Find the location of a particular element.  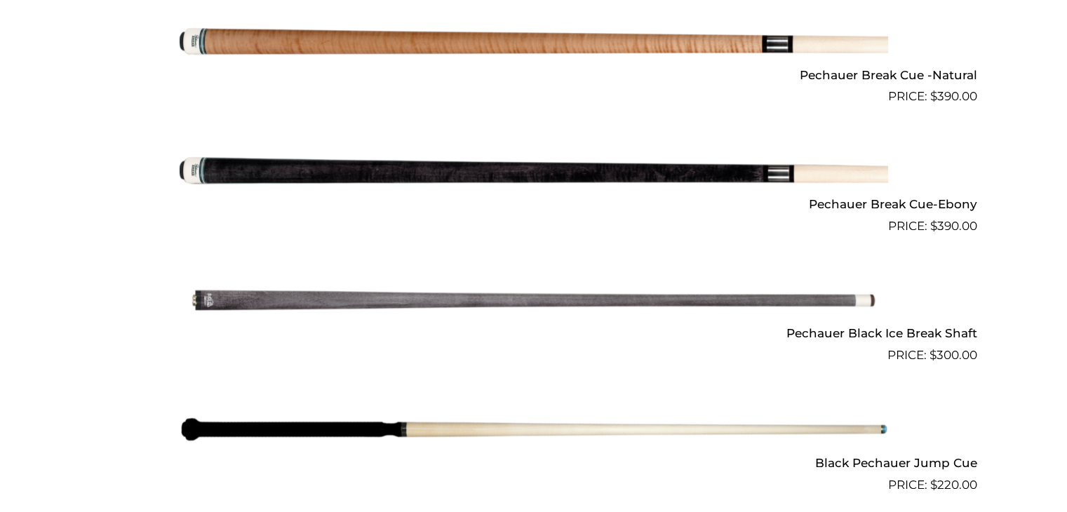

h2: Pechauer Break Cue -Natural is located at coordinates (534, 74).